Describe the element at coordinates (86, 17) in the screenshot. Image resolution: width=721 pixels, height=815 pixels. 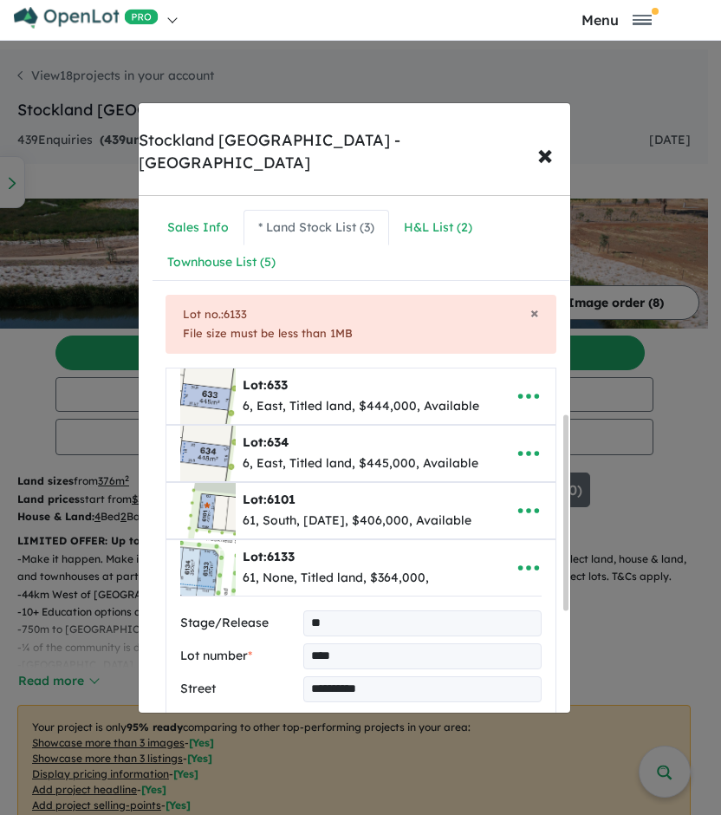
I see `img: Openlot PRO Logo White` at that location.